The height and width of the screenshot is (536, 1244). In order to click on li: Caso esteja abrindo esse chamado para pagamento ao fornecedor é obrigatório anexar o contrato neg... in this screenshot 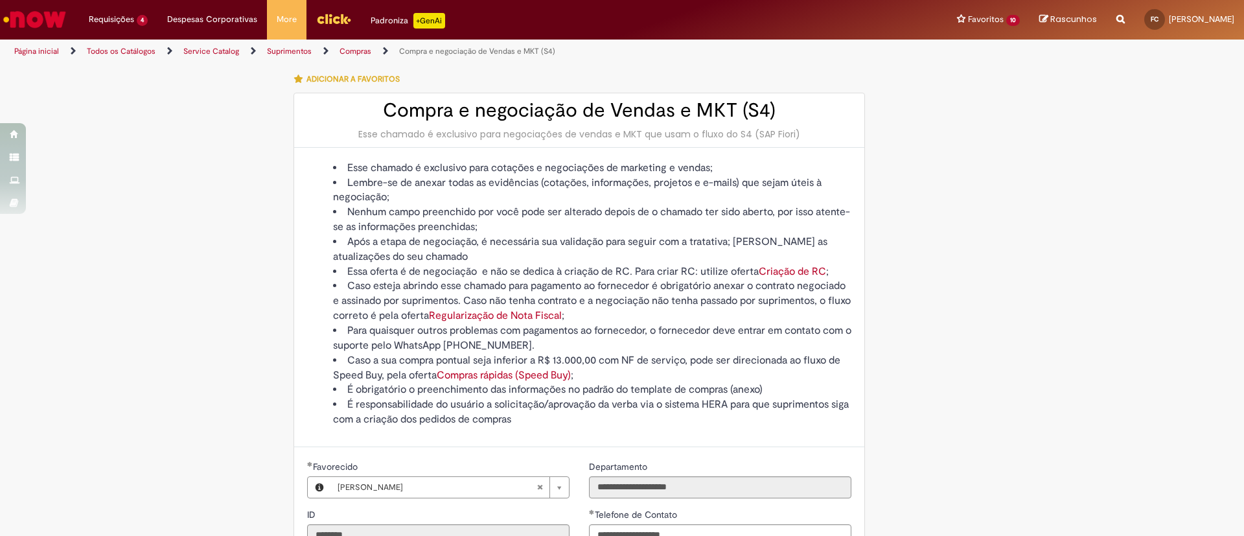, I will do `click(592, 301)`.